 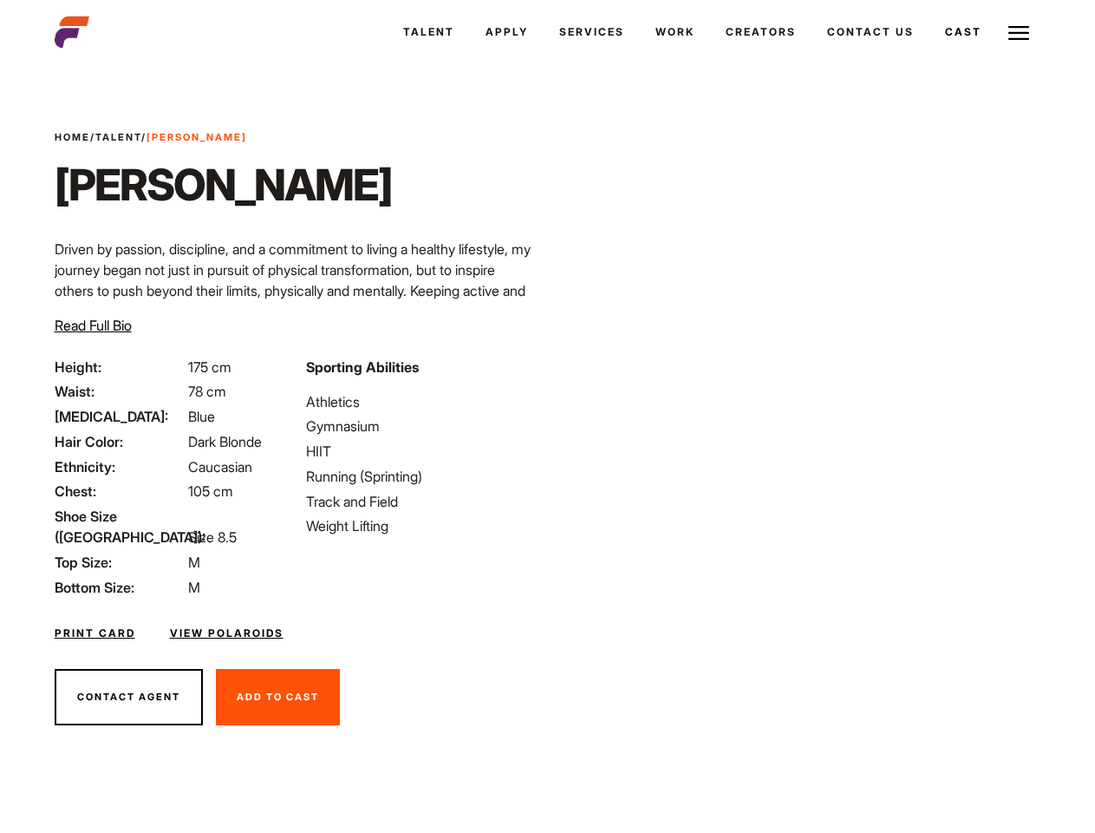 What do you see at coordinates (201, 416) in the screenshot?
I see `span: Blue` at bounding box center [201, 416].